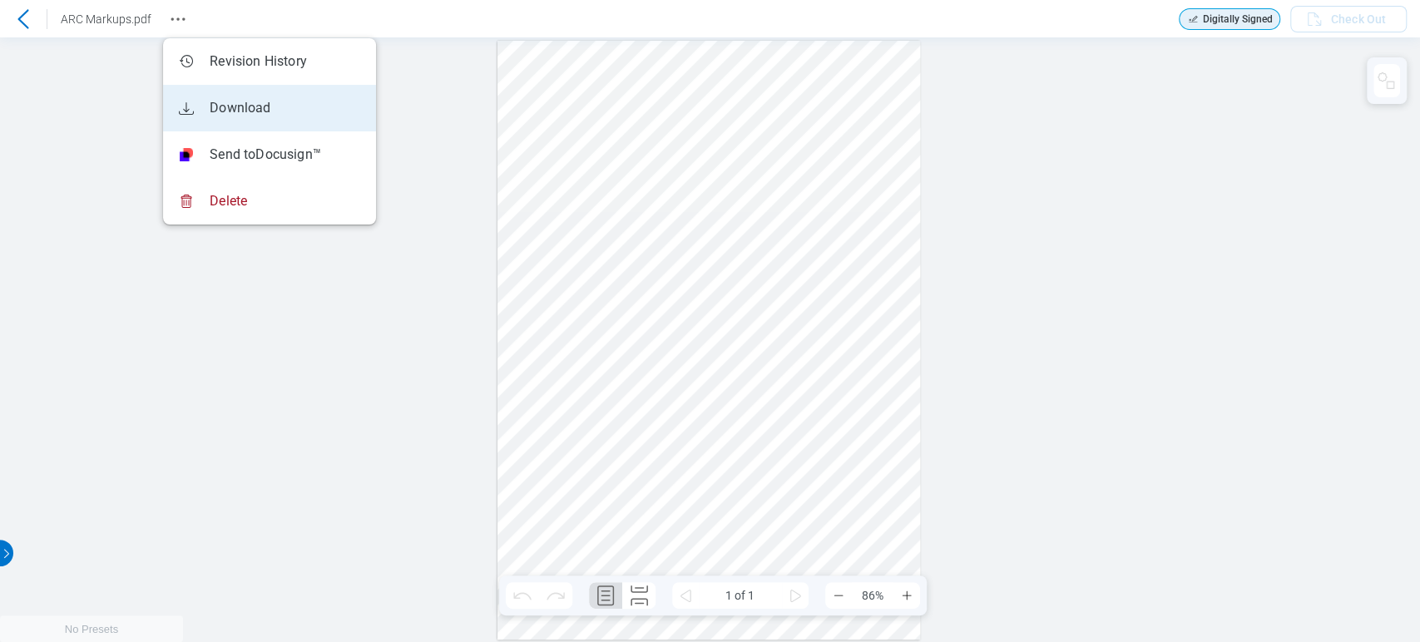 Image resolution: width=1420 pixels, height=642 pixels. Describe the element at coordinates (556, 596) in the screenshot. I see `button: Redo` at that location.